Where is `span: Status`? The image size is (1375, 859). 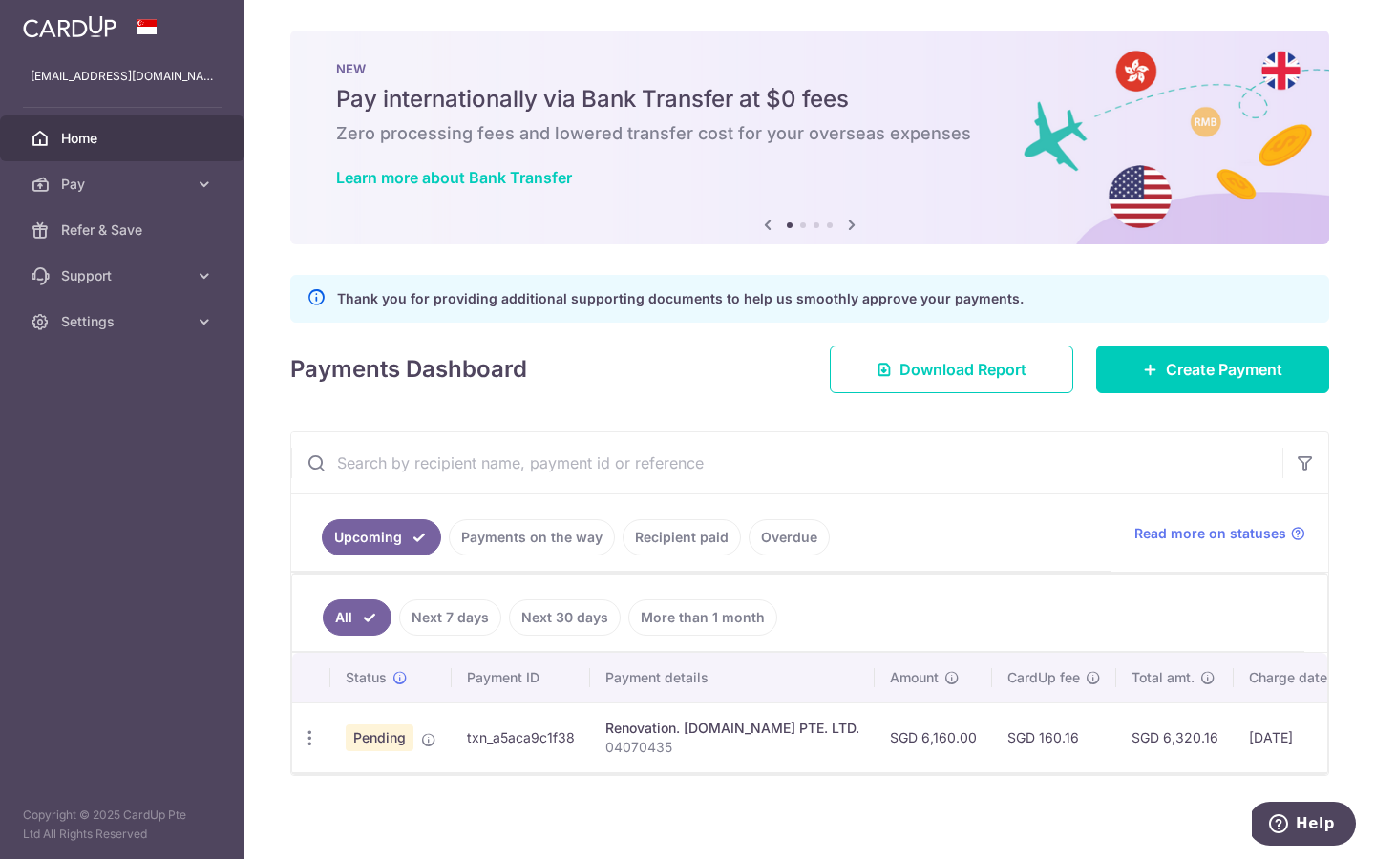 span: Status is located at coordinates (366, 678).